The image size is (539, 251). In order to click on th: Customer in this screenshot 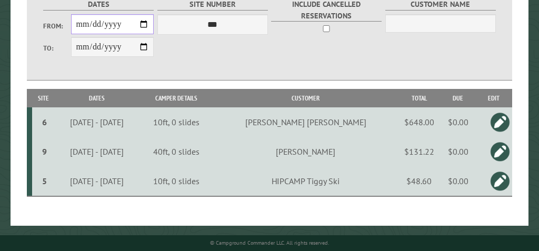, I will do `click(305, 98)`.